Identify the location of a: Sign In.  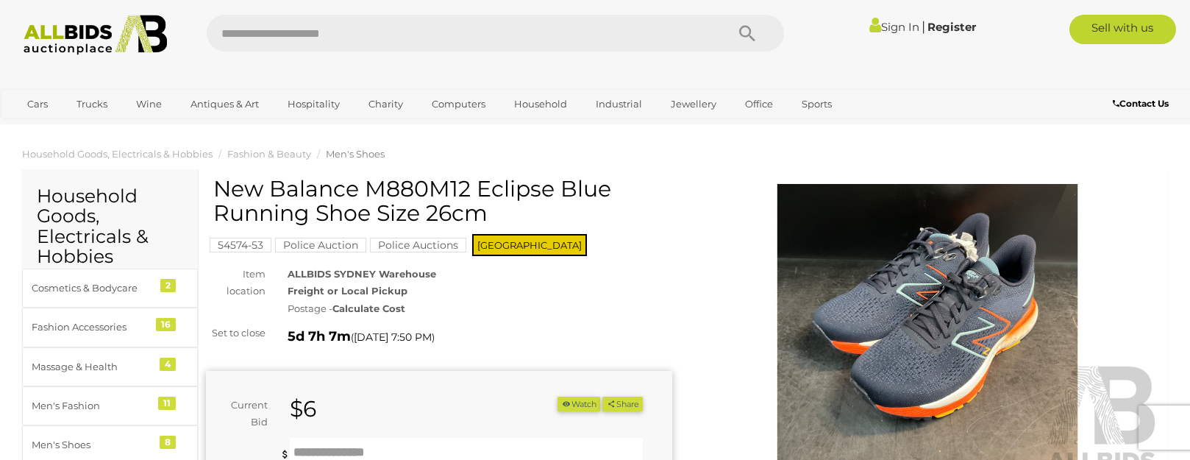
(895, 26).